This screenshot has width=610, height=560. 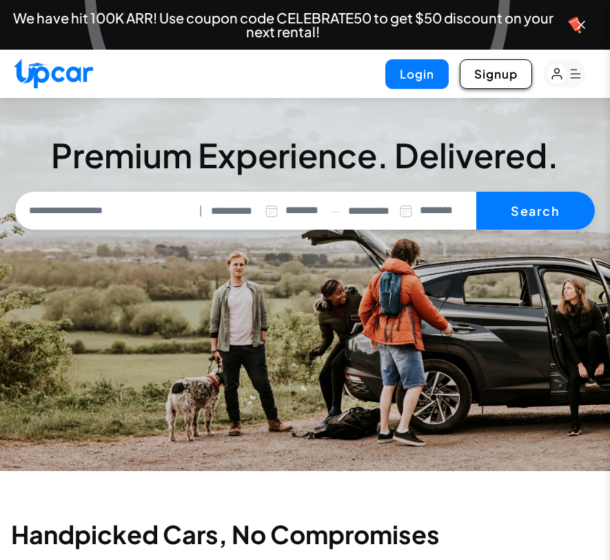 I want to click on img: Upcar Logo, so click(x=53, y=73).